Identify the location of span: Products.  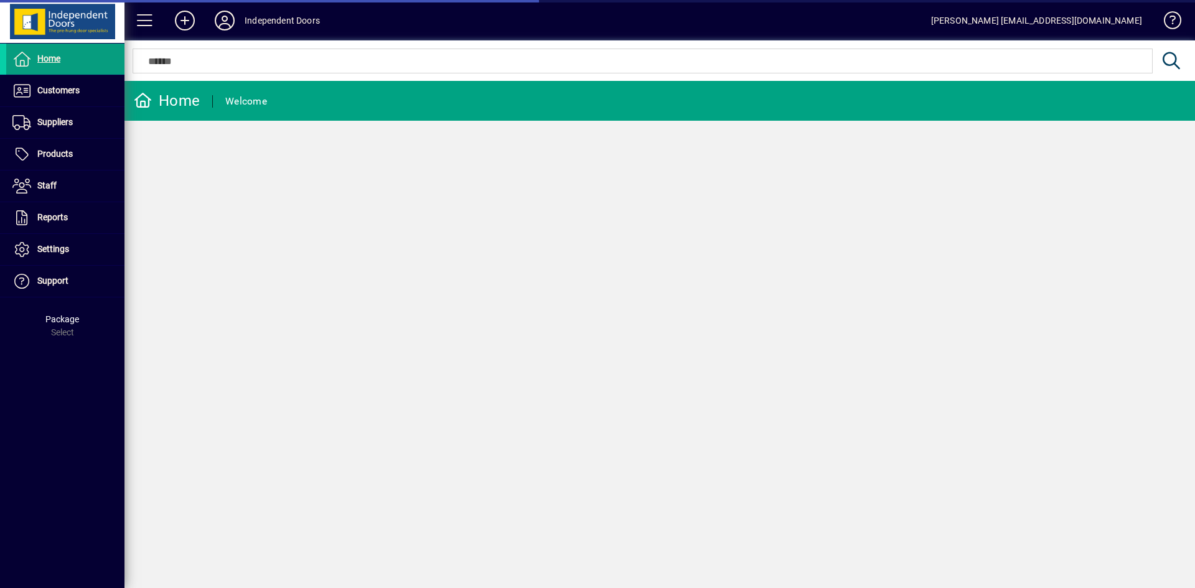
(55, 154).